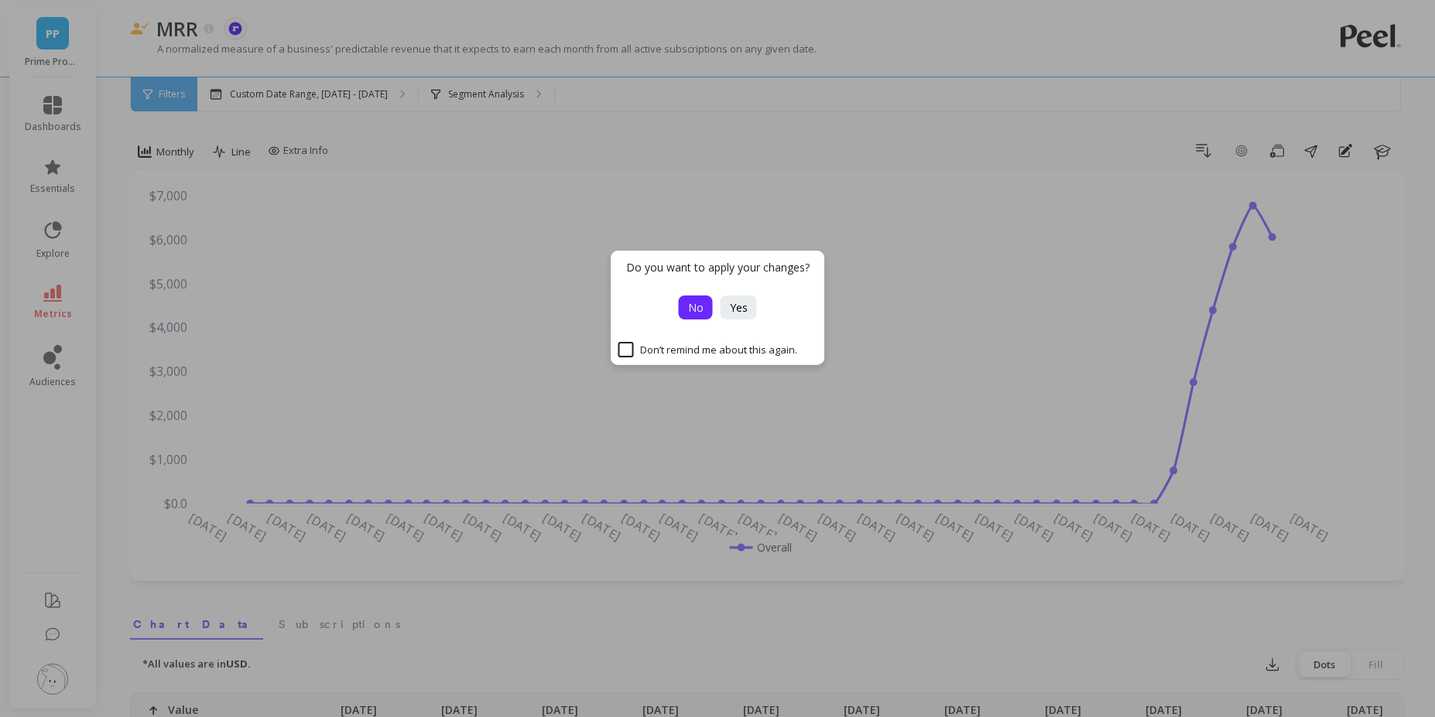 This screenshot has height=717, width=1435. Describe the element at coordinates (707, 350) in the screenshot. I see `span: Don’t remind me about this again.` at that location.